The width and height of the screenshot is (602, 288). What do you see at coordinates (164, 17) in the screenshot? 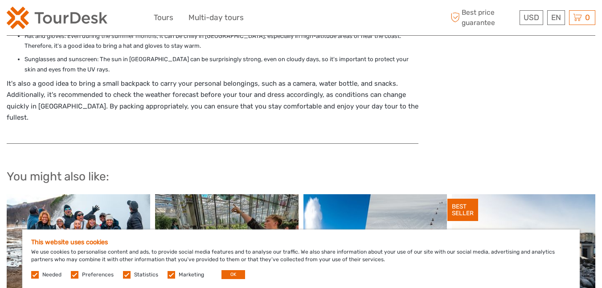
I see `a: Tours` at bounding box center [164, 17].